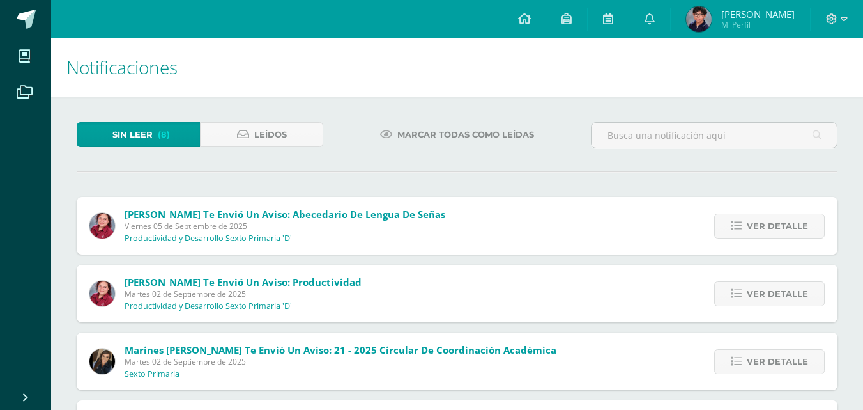 Image resolution: width=863 pixels, height=410 pixels. I want to click on input: Busca una notificación aquí, so click(715, 135).